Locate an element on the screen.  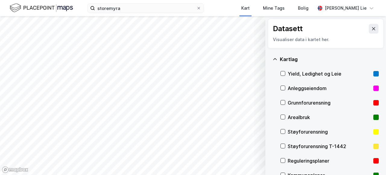
div: Grunnforurensning is located at coordinates (330, 103).